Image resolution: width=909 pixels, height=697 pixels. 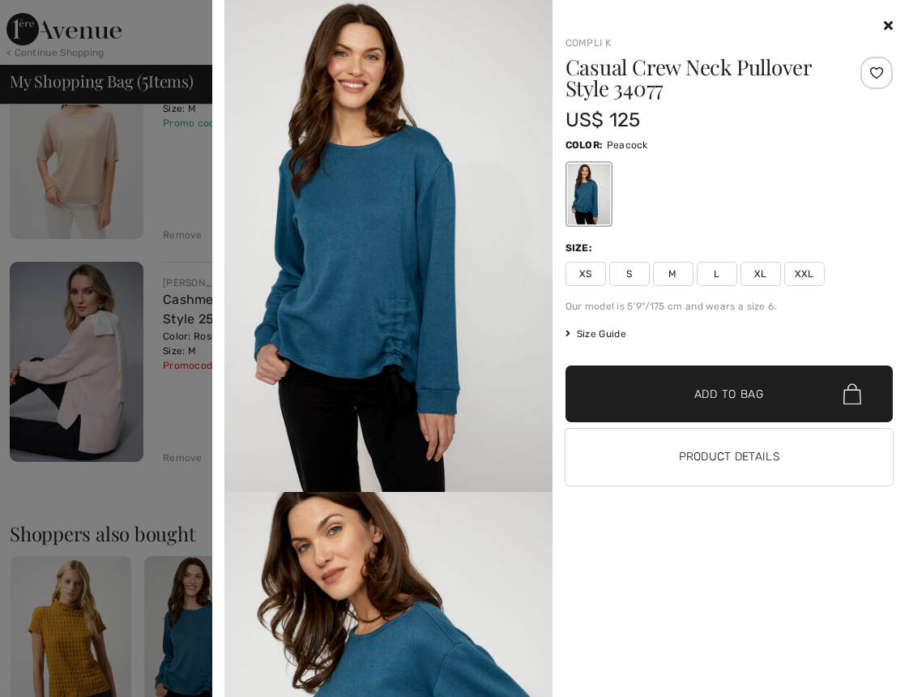 I want to click on a: Compli K, so click(x=588, y=43).